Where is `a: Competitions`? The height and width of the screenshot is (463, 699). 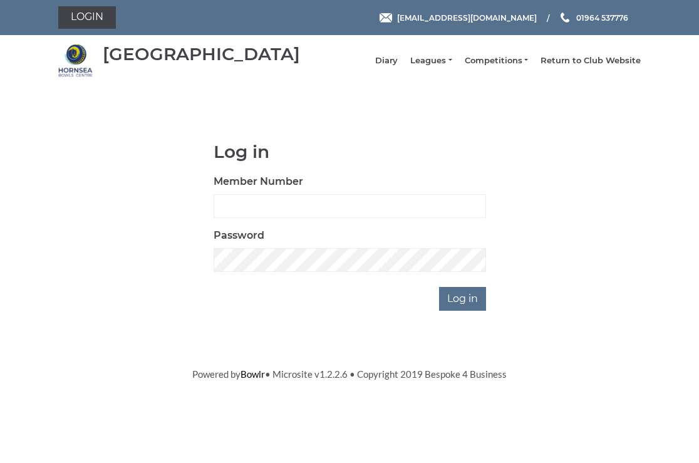
a: Competitions is located at coordinates (496, 61).